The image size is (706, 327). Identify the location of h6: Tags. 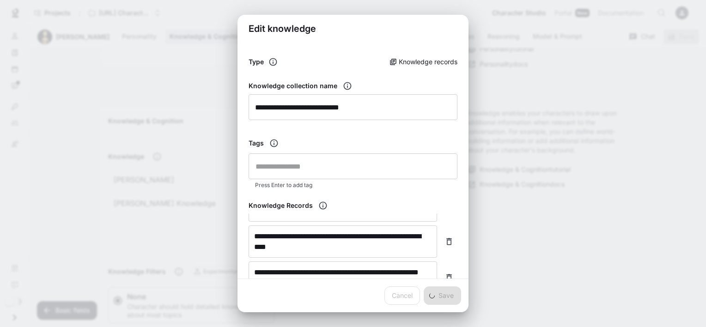
(256, 143).